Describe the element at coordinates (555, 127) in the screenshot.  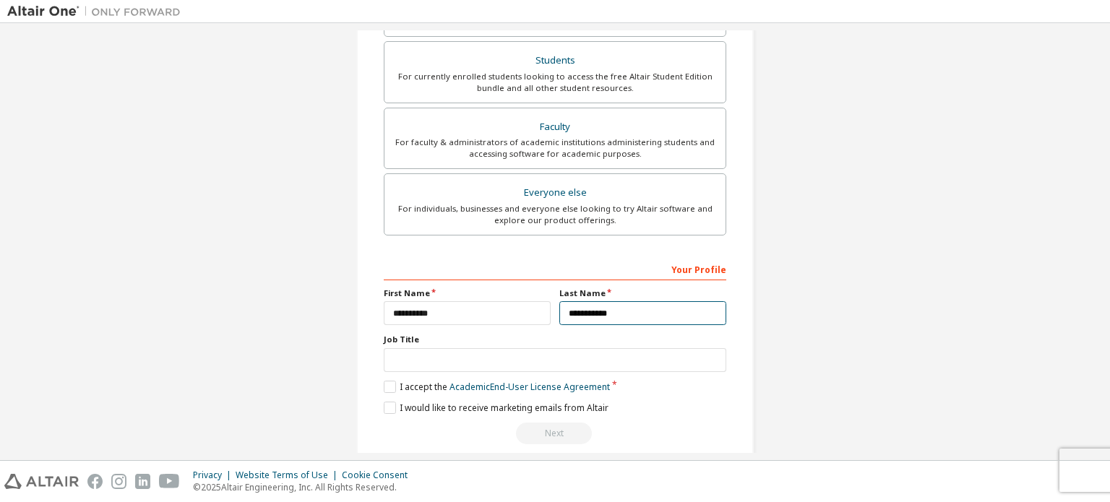
I see `div: Faculty` at that location.